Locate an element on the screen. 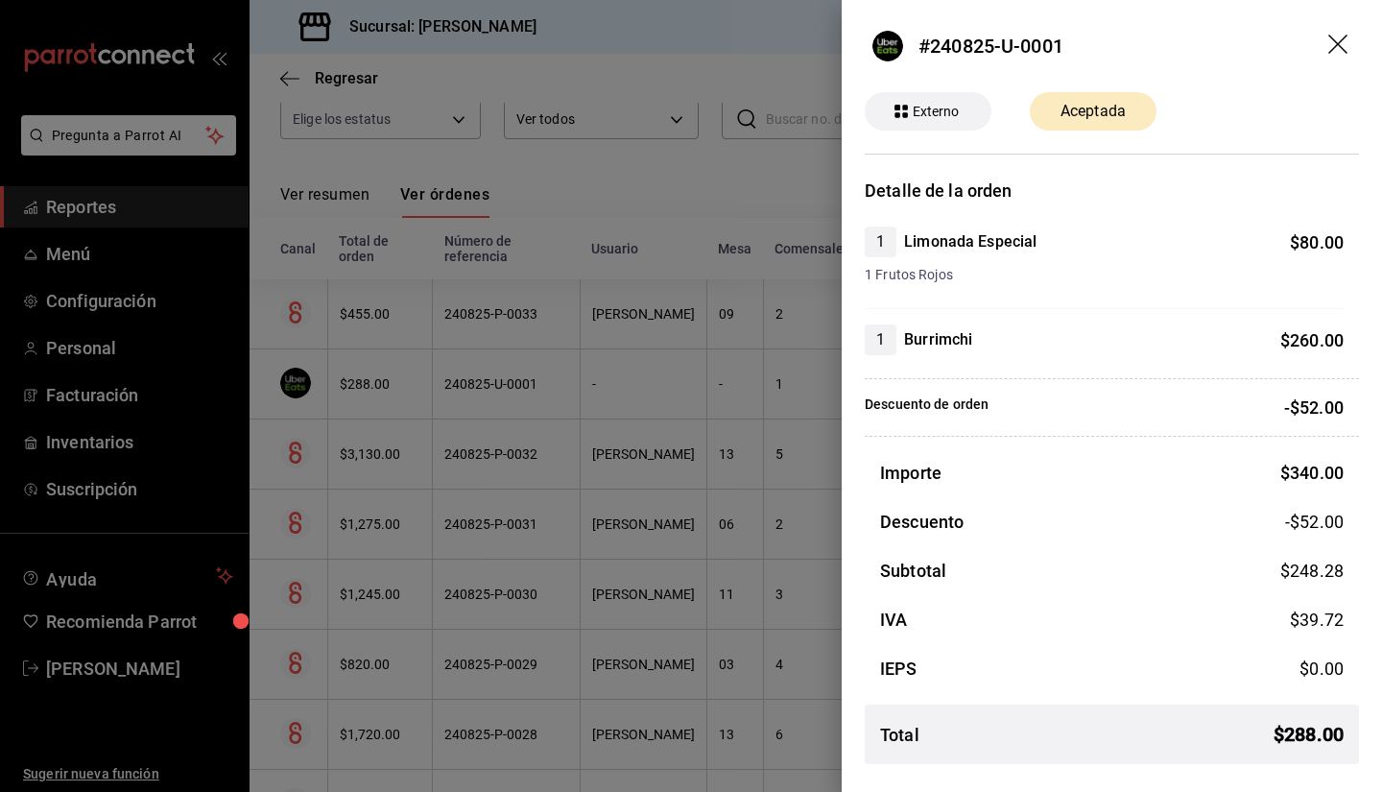  h3: Descuento is located at coordinates (921, 521).